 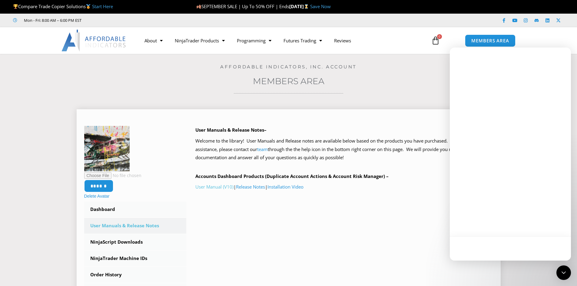 I want to click on a: Programming, so click(x=254, y=41).